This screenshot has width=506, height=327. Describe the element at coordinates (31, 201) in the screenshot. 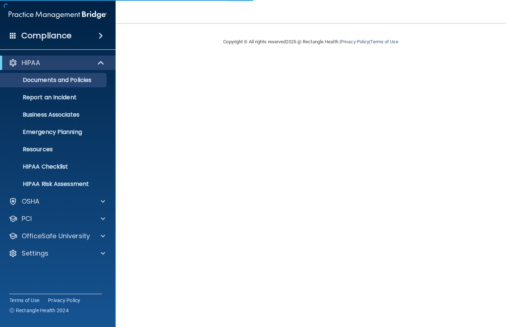

I see `p: OSHA` at that location.